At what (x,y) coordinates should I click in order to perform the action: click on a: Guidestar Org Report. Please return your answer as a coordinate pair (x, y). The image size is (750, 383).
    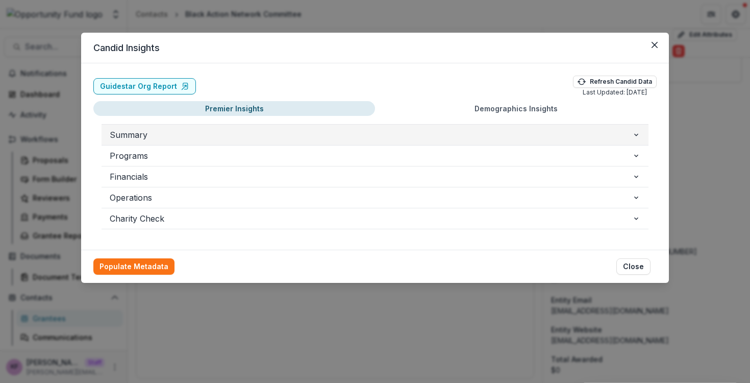
    Looking at the image, I should click on (144, 86).